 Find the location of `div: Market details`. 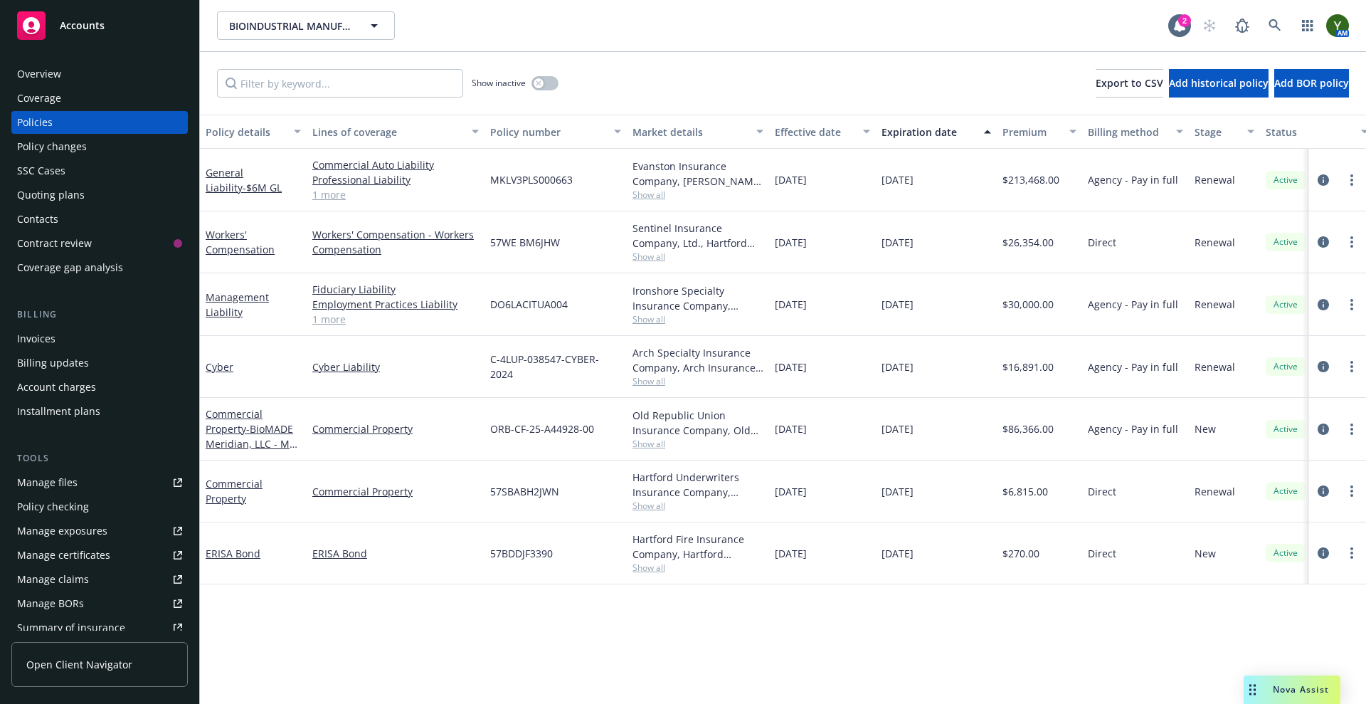

div: Market details is located at coordinates (690, 132).